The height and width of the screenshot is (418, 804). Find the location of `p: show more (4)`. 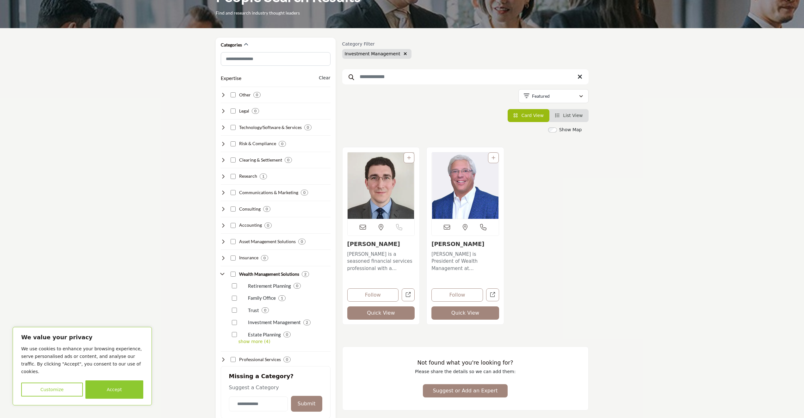

p: show more (4) is located at coordinates (284, 342).